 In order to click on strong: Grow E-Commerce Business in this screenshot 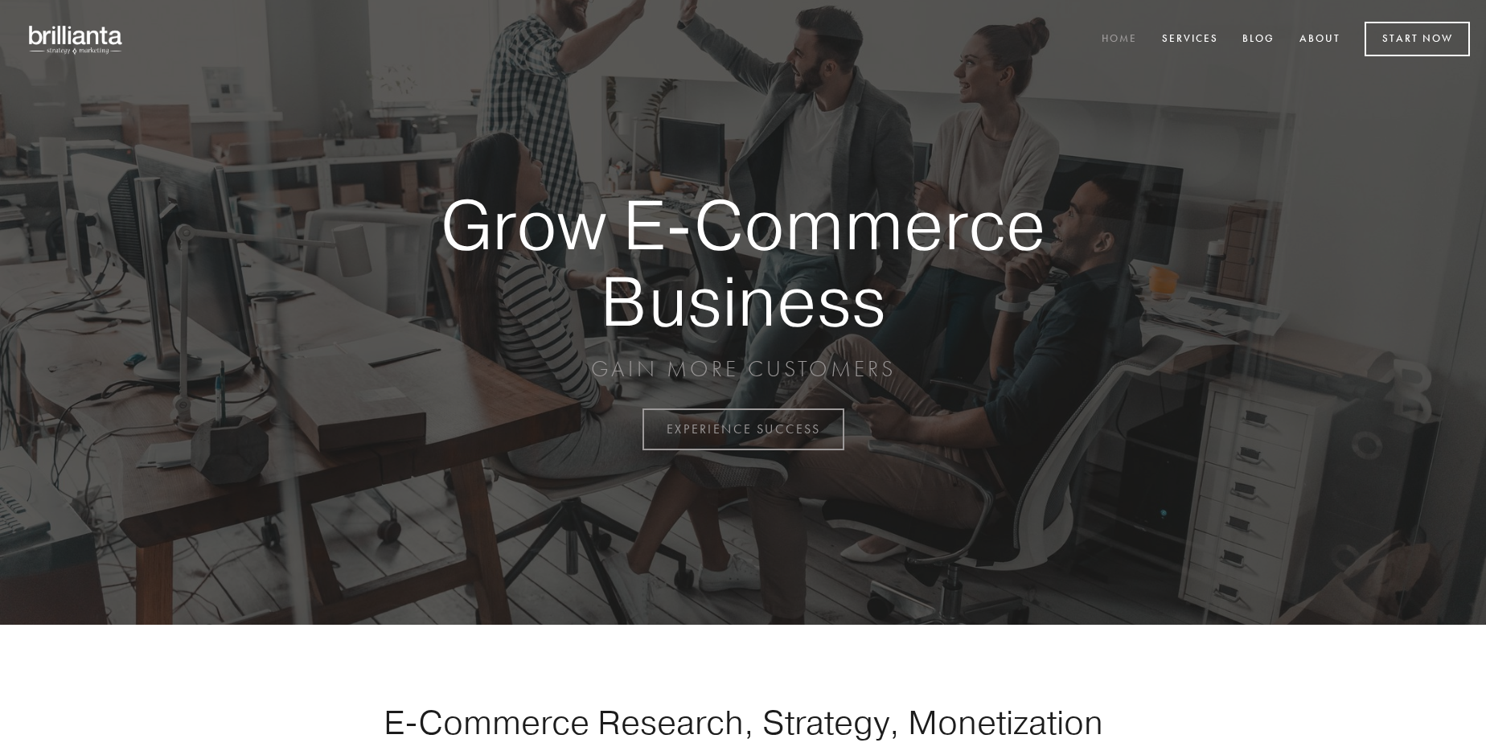, I will do `click(743, 262)`.